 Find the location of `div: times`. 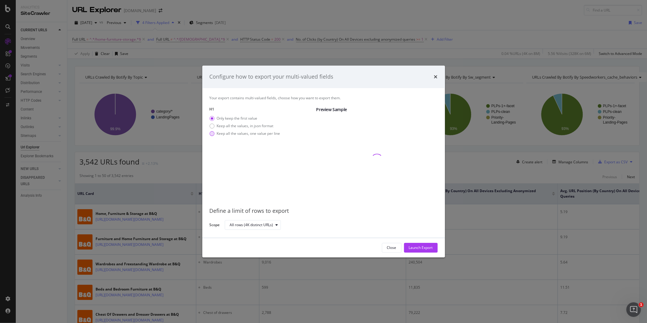

div: times is located at coordinates (436, 77).